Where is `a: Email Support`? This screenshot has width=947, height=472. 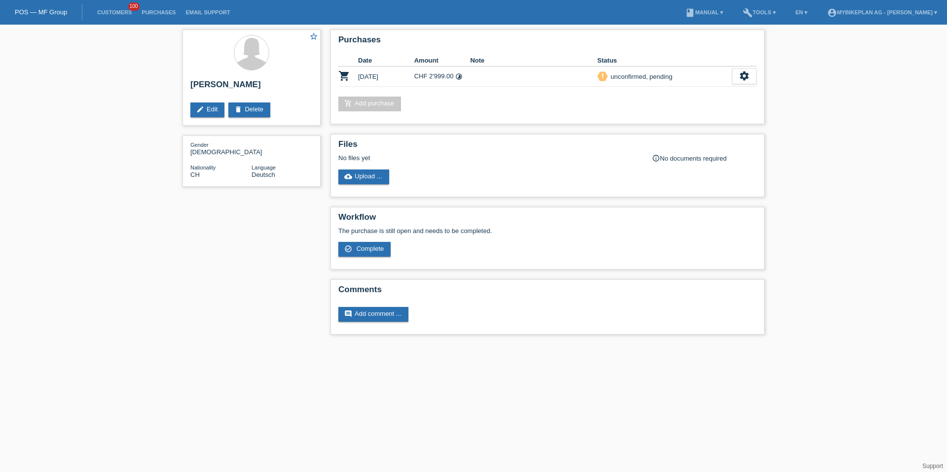 a: Email Support is located at coordinates (208, 12).